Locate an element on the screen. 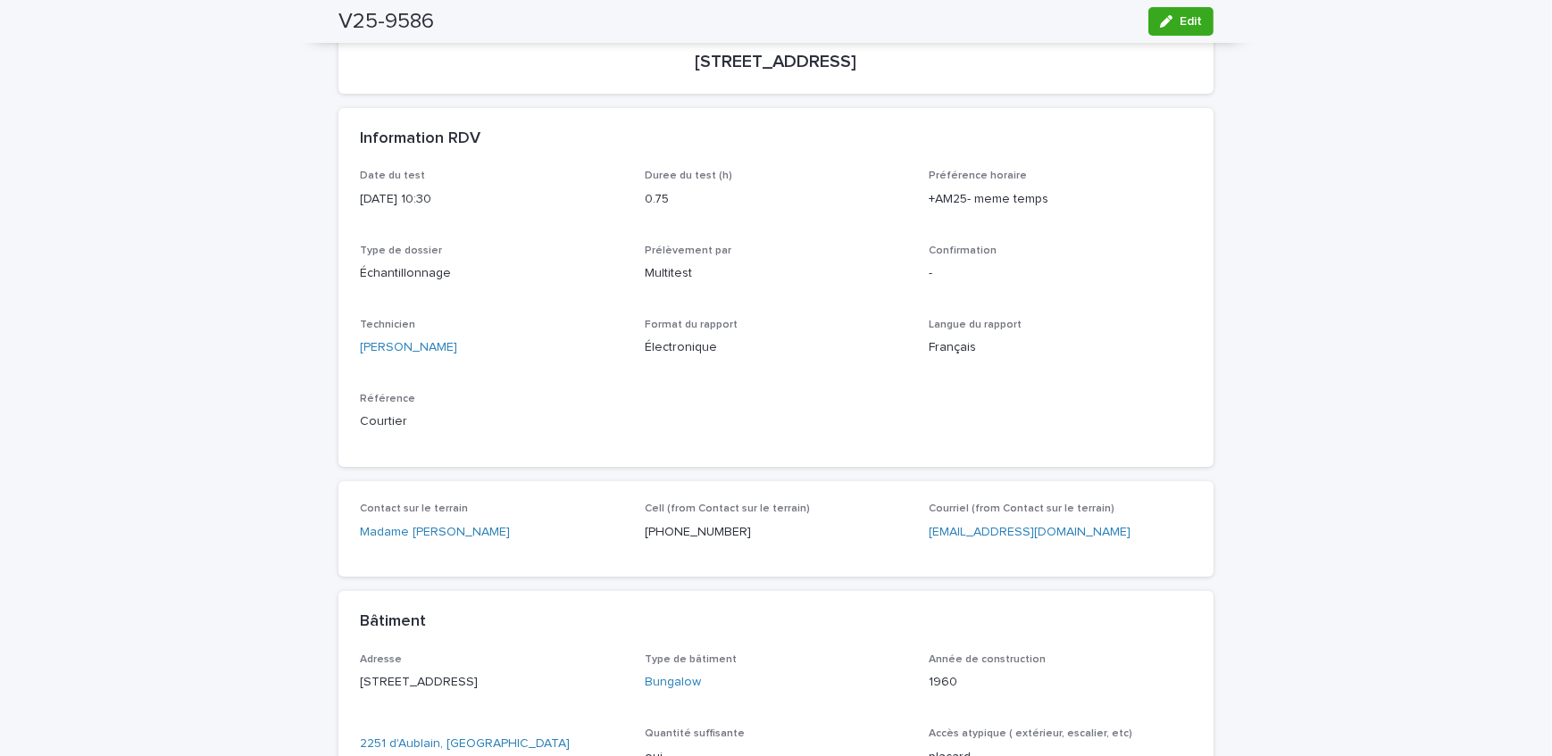 This screenshot has width=1552, height=756. h2: Bâtiment is located at coordinates (393, 622).